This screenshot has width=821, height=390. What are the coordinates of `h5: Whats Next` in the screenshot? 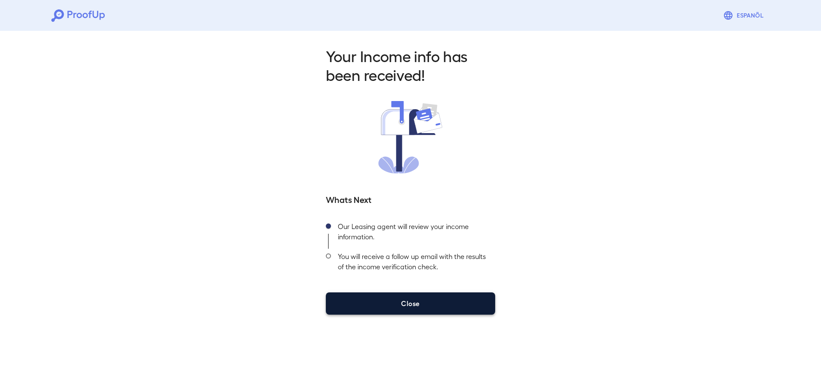 It's located at (410, 199).